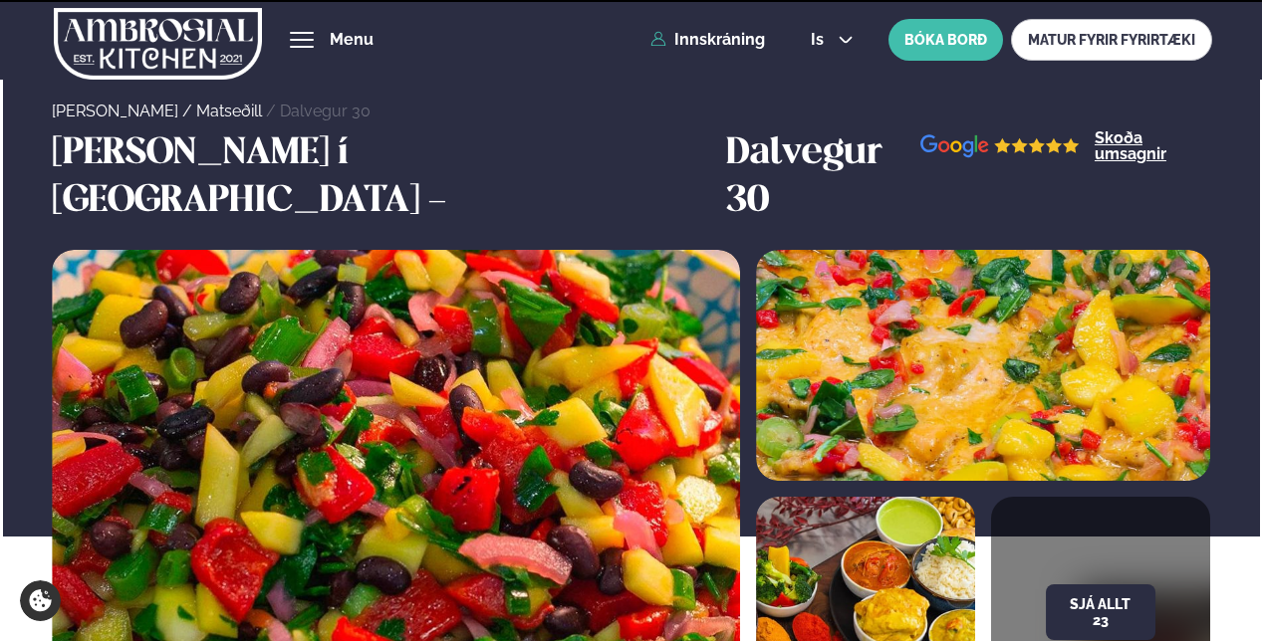 The width and height of the screenshot is (1262, 641). Describe the element at coordinates (819, 40) in the screenshot. I see `span: is` at that location.